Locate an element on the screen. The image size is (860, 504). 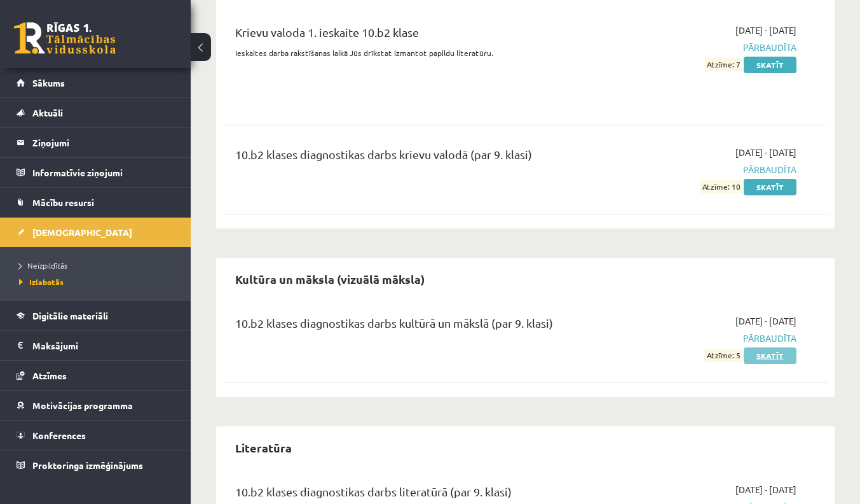
a: Ziņojumi is located at coordinates (95, 142).